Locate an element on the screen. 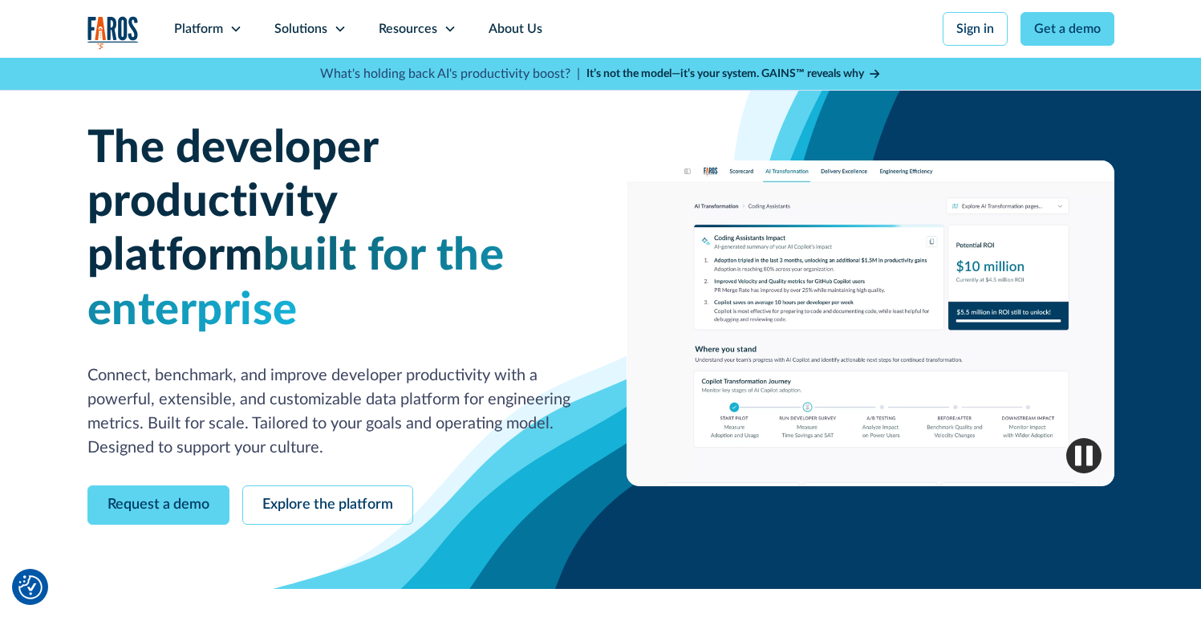 The width and height of the screenshot is (1201, 617). div: Resources is located at coordinates (408, 29).